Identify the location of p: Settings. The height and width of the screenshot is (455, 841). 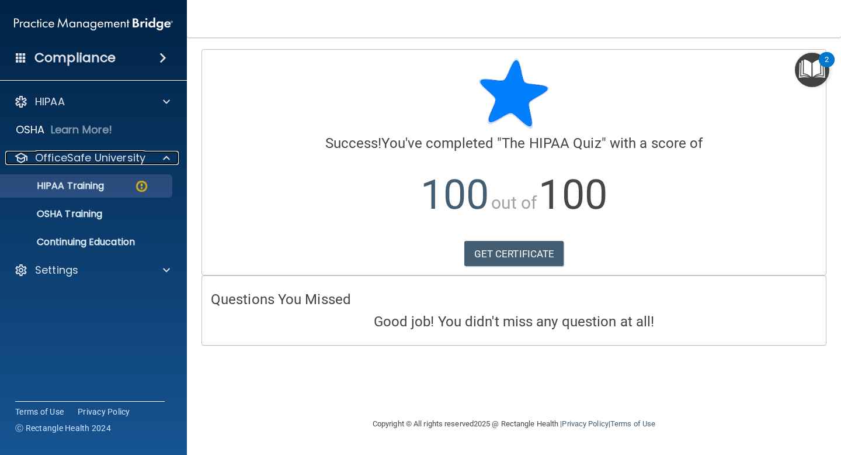
(57, 270).